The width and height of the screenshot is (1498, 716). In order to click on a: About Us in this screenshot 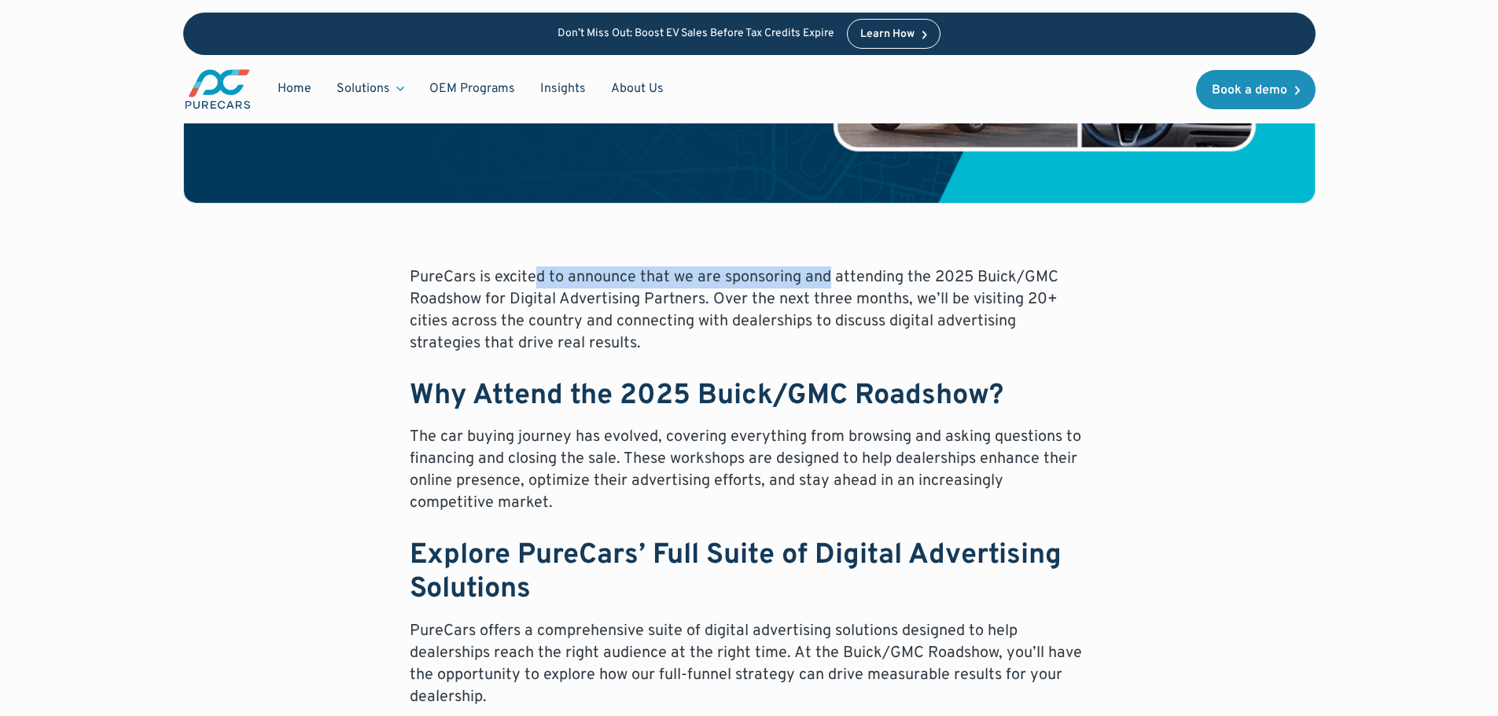, I will do `click(637, 89)`.